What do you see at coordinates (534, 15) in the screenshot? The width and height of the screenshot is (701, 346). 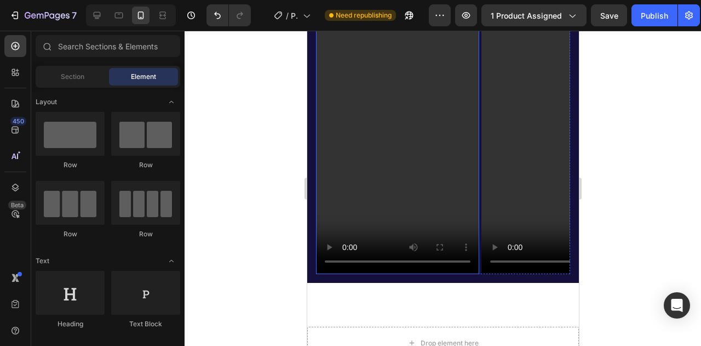 I see `button: 1 product assigned` at bounding box center [534, 15].